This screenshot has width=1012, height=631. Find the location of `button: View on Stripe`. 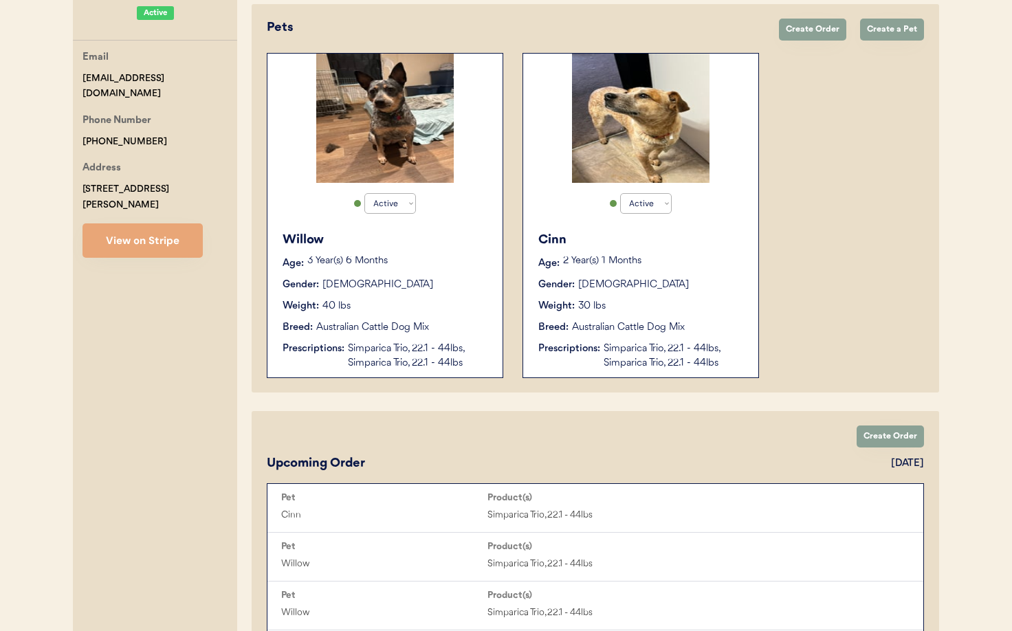

button: View on Stripe is located at coordinates (142, 241).